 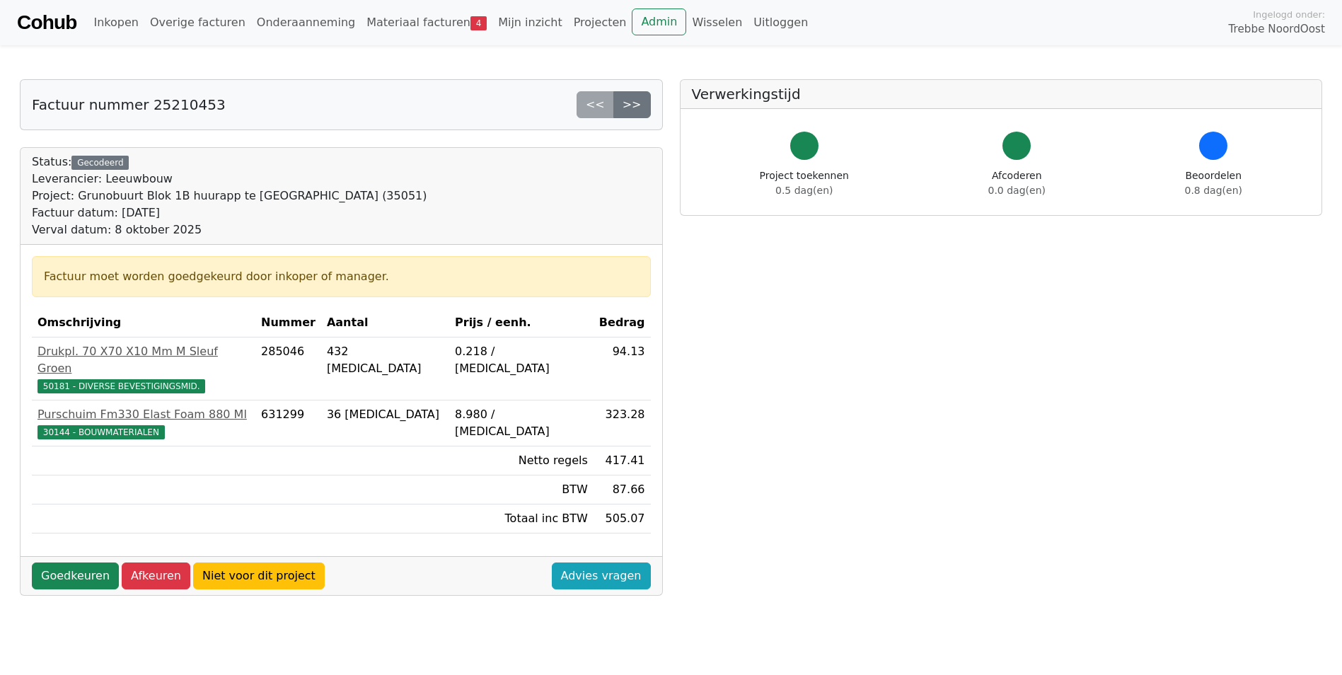 What do you see at coordinates (780, 23) in the screenshot?
I see `a: Uitloggen` at bounding box center [780, 23].